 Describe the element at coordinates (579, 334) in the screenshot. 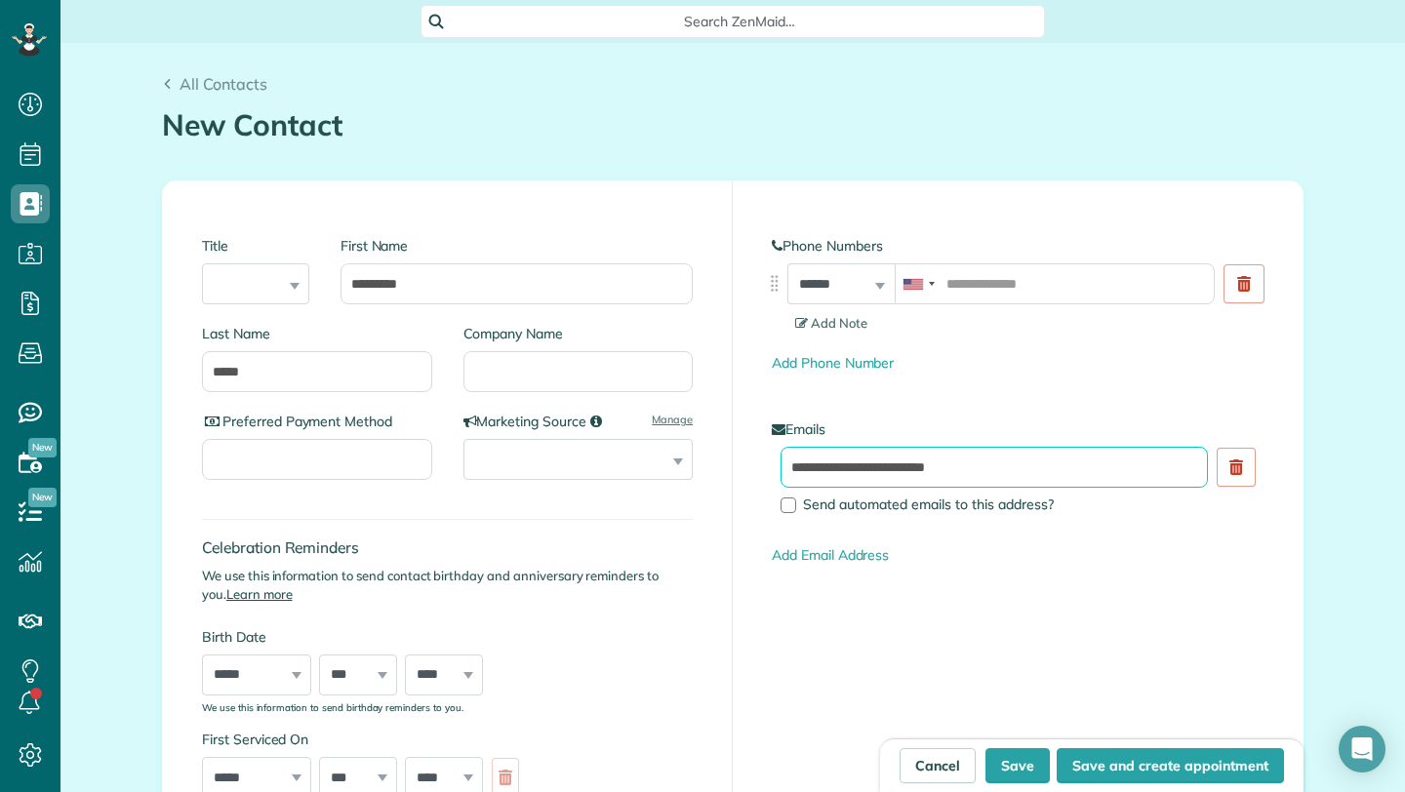

I see `label: Company Name` at that location.